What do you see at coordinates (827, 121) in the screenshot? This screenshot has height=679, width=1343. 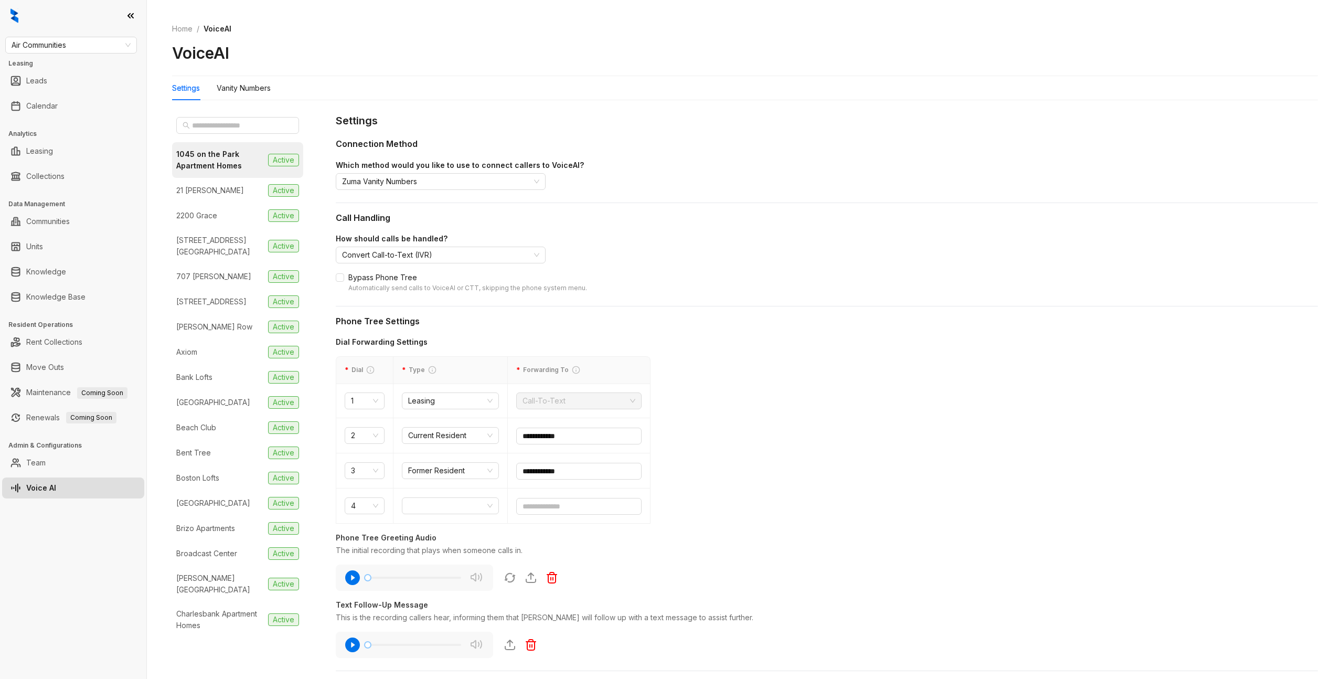 I see `div: Settings` at bounding box center [827, 121].